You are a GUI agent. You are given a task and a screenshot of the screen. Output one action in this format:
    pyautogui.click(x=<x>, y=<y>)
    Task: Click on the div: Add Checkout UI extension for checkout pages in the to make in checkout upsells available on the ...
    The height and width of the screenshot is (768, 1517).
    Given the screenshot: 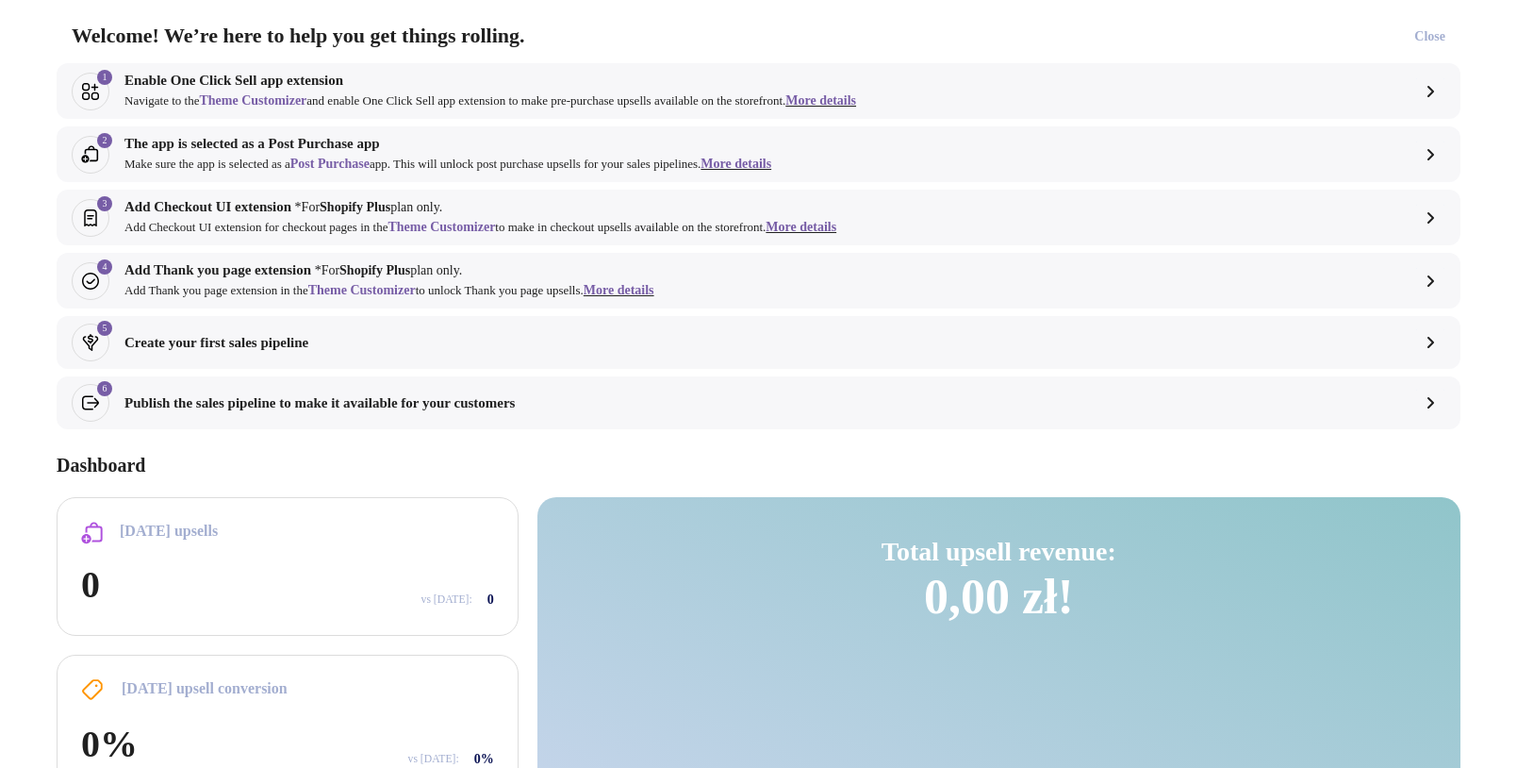 What is the action you would take?
    pyautogui.click(x=480, y=227)
    